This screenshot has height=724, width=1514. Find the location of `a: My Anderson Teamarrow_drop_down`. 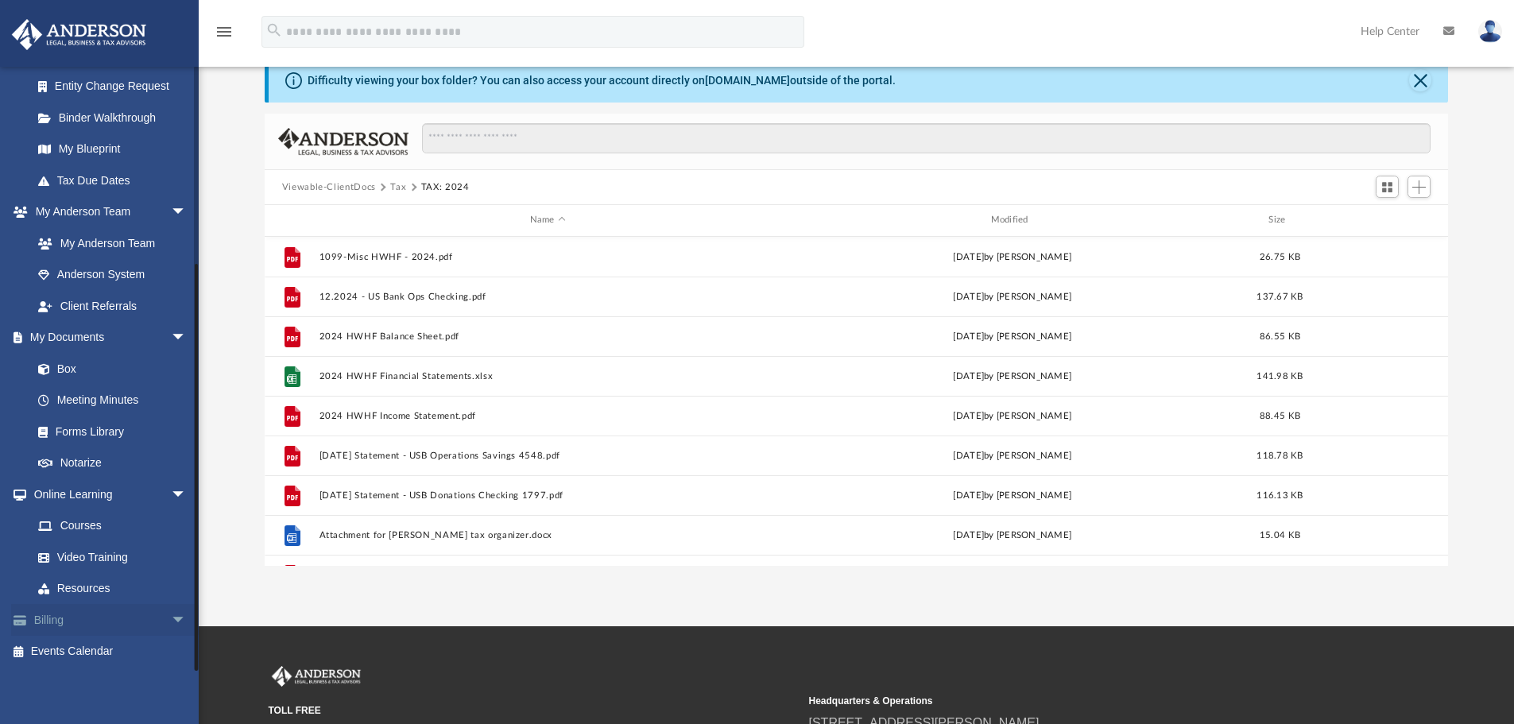

a: My Anderson Teamarrow_drop_down is located at coordinates (106, 212).